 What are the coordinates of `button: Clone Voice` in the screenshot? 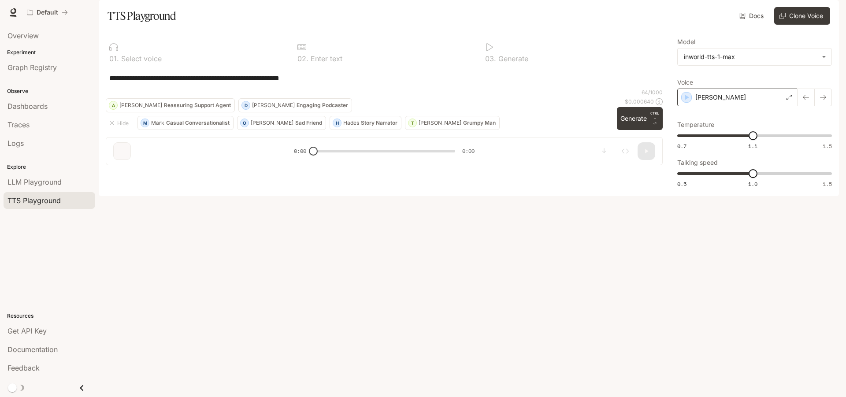 It's located at (802, 16).